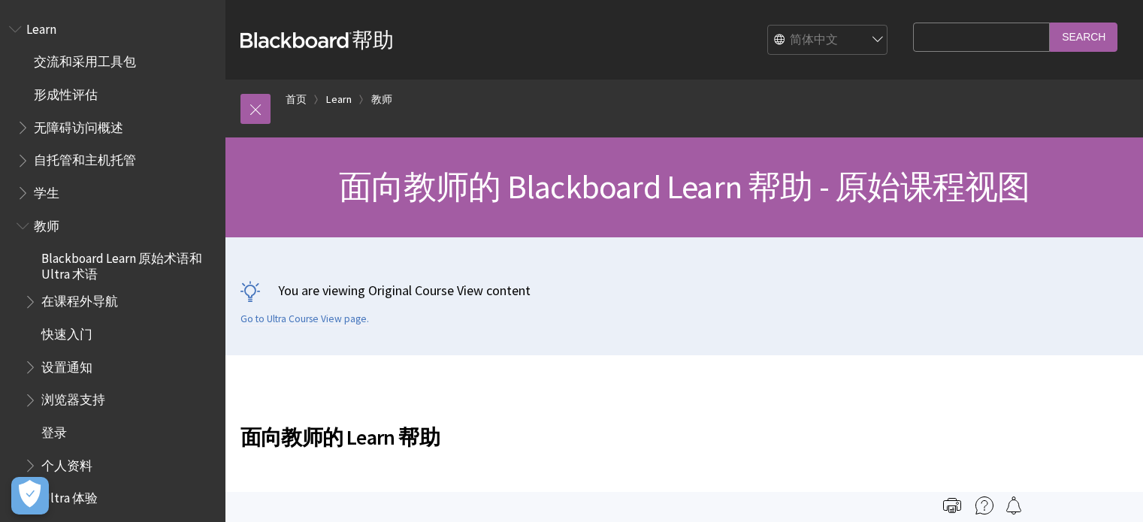  I want to click on span: 浏览器支持, so click(73, 398).